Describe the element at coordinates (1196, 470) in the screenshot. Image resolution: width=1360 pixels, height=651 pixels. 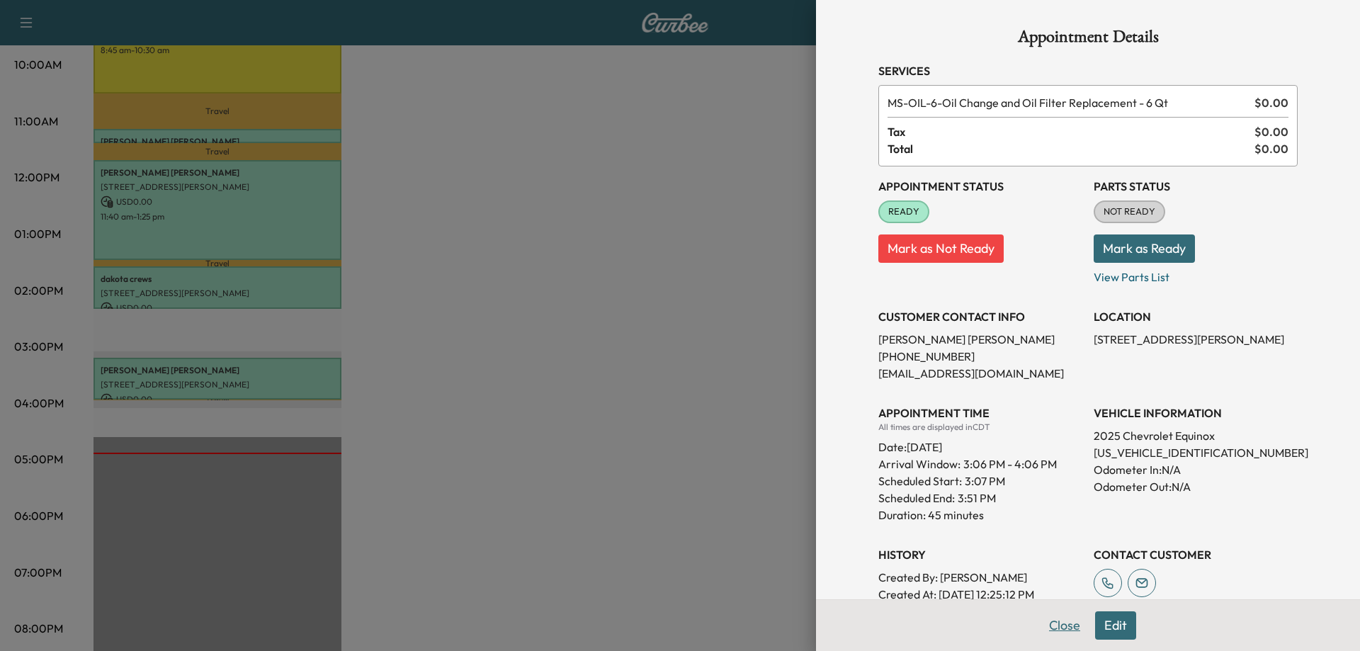
I see `p: Odometer In: N/A` at that location.